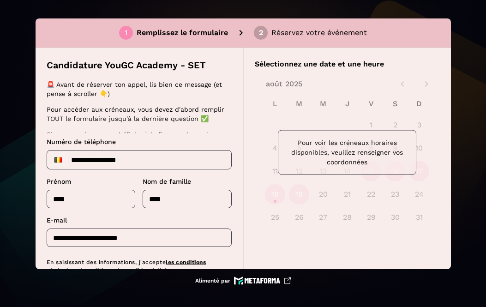 The height and width of the screenshot is (307, 486). I want to click on font: Sélectionnez une date et une heure, so click(319, 64).